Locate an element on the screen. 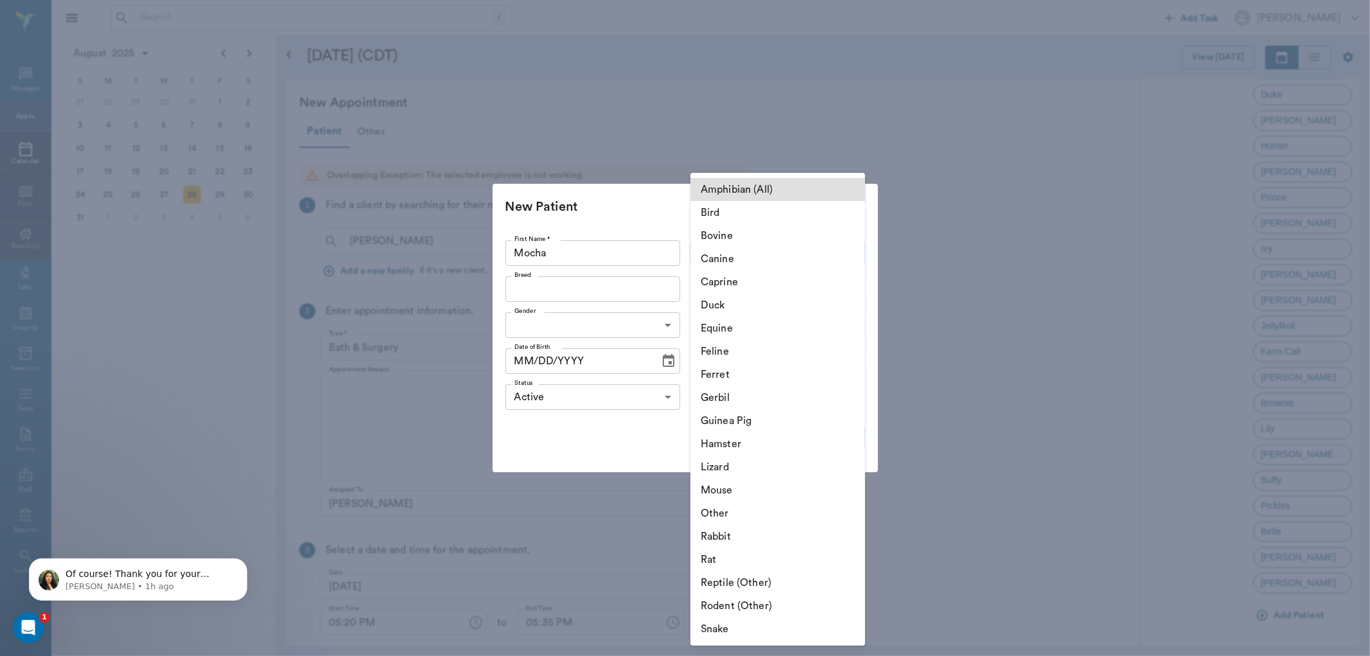 The height and width of the screenshot is (656, 1370). li: Lizard is located at coordinates (778, 467).